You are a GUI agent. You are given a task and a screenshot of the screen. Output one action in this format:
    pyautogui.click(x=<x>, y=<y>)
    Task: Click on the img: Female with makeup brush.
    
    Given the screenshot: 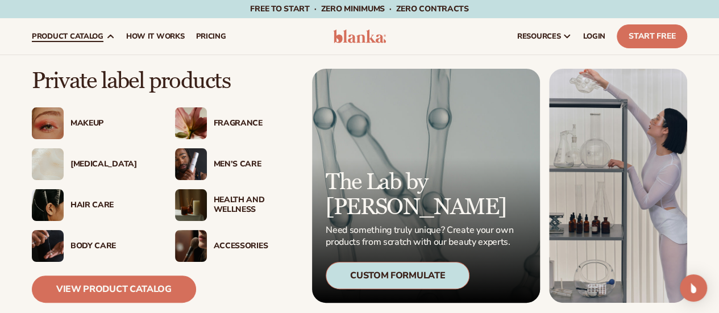 What is the action you would take?
    pyautogui.click(x=191, y=246)
    